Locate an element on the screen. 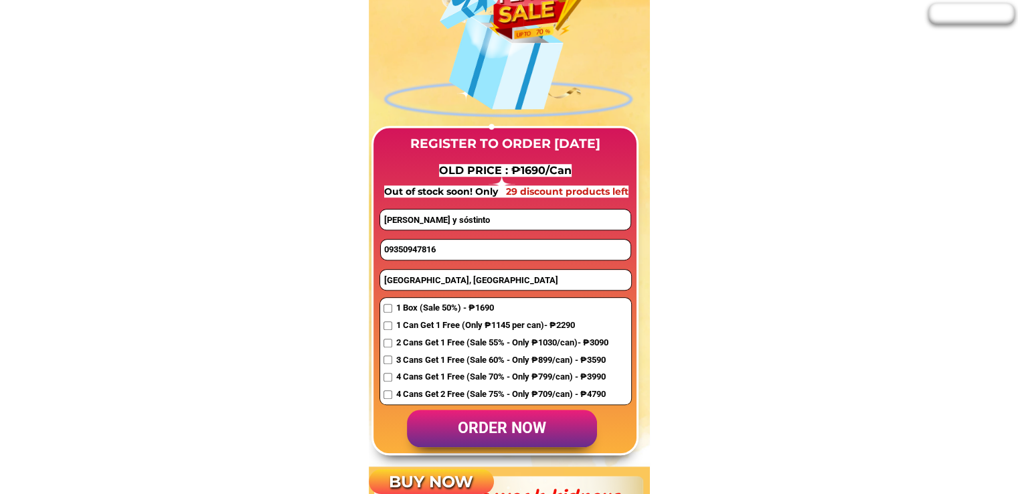  span: Out of stock soon! Only is located at coordinates (442, 191).